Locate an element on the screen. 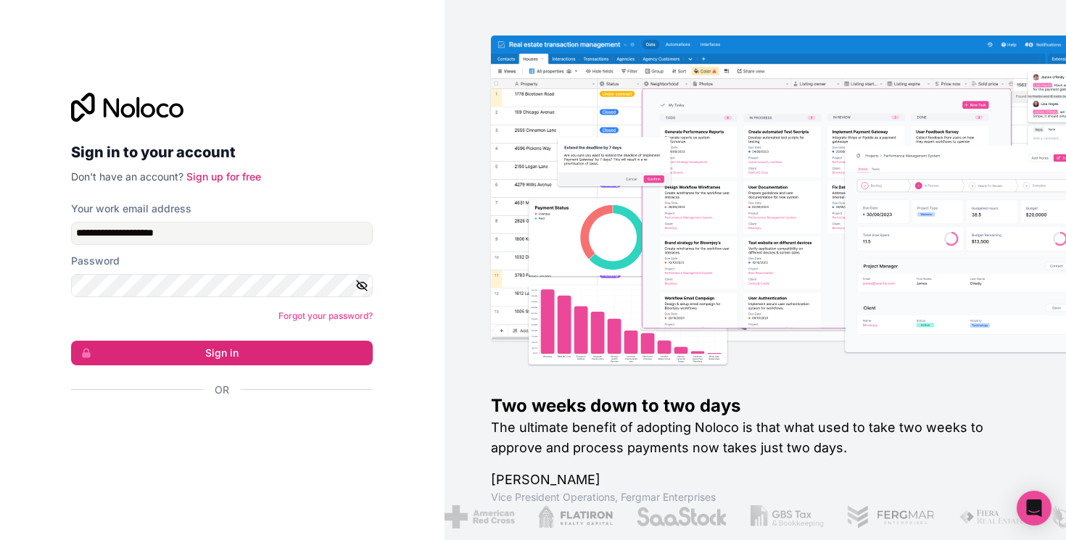 The image size is (1066, 540). button: Sign in is located at coordinates (222, 353).